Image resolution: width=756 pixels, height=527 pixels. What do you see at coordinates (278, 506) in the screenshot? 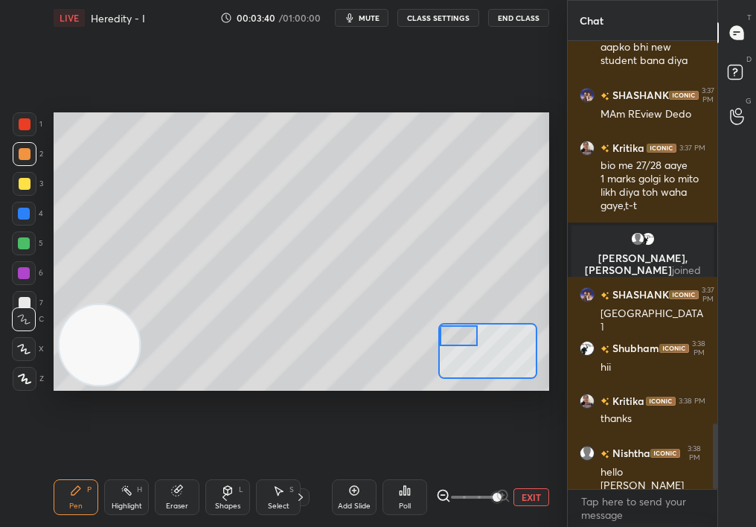
I see `div: Select` at bounding box center [278, 506].